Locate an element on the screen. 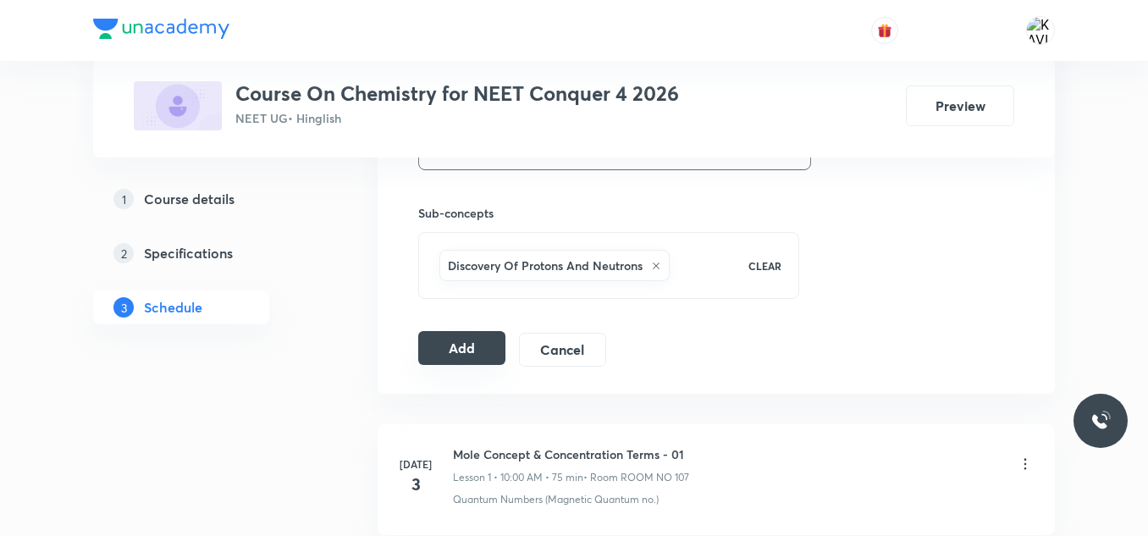  img: FD0C2A9D-1581-4F5C-A8D9-56398EDDD86D_plus.png is located at coordinates (178, 106).